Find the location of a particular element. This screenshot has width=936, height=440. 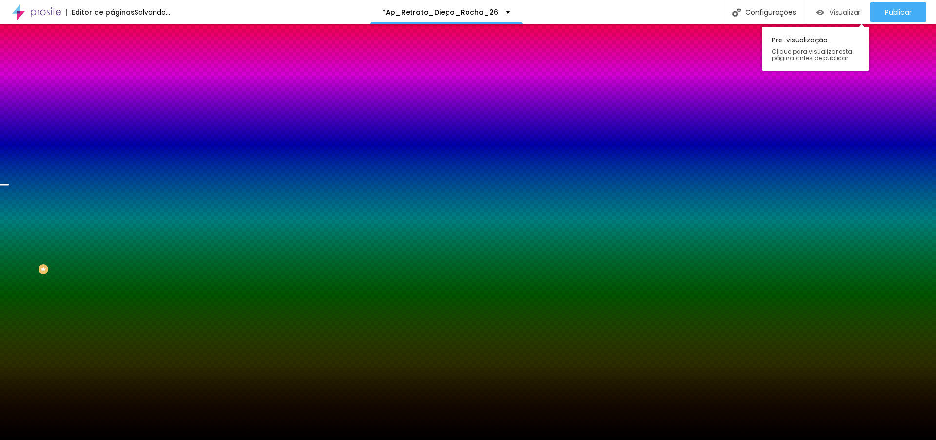

button: Visualizar is located at coordinates (838, 12).